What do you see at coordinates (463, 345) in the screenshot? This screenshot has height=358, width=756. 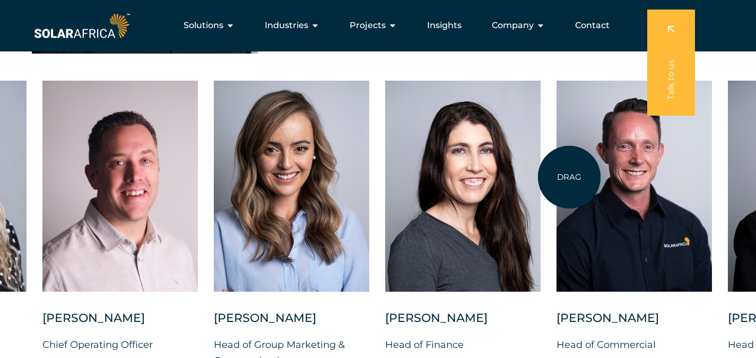 I see `p: Head of Finance` at bounding box center [463, 345].